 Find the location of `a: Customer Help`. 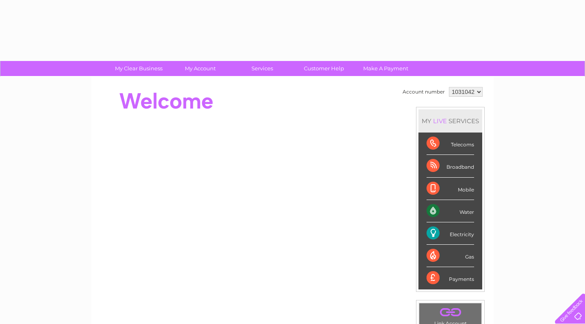

a: Customer Help is located at coordinates (324, 68).